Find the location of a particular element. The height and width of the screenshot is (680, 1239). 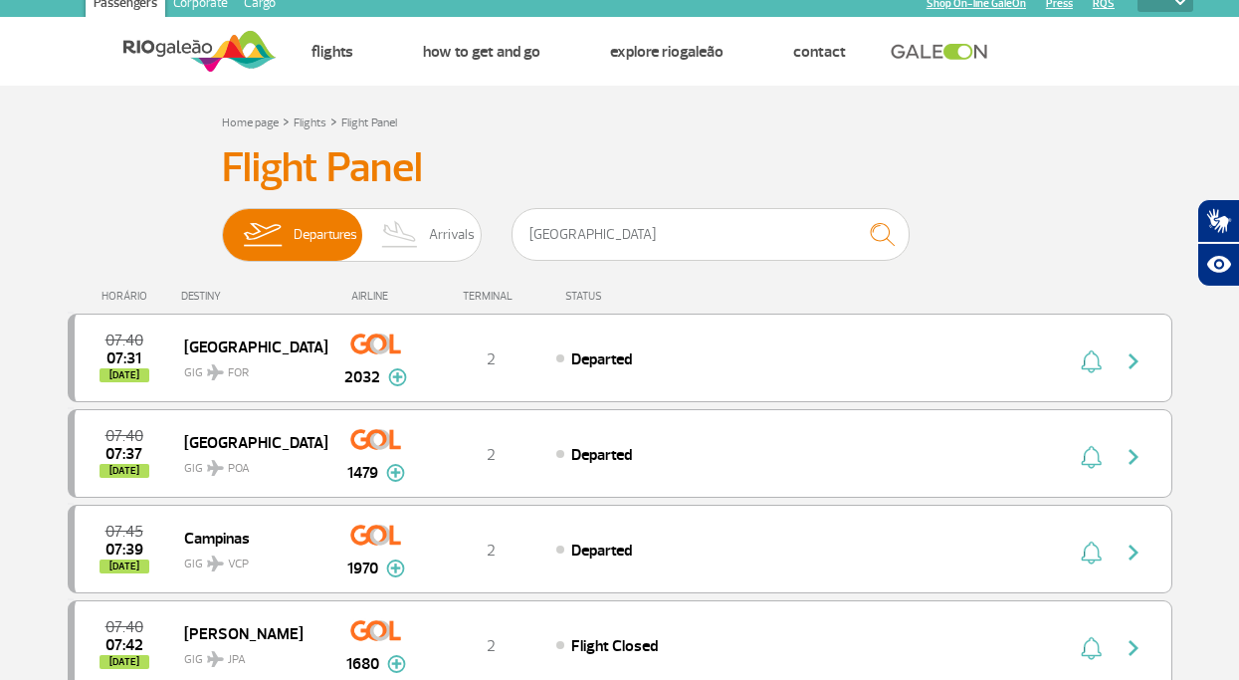

div: HORÁRIO is located at coordinates (127, 296).